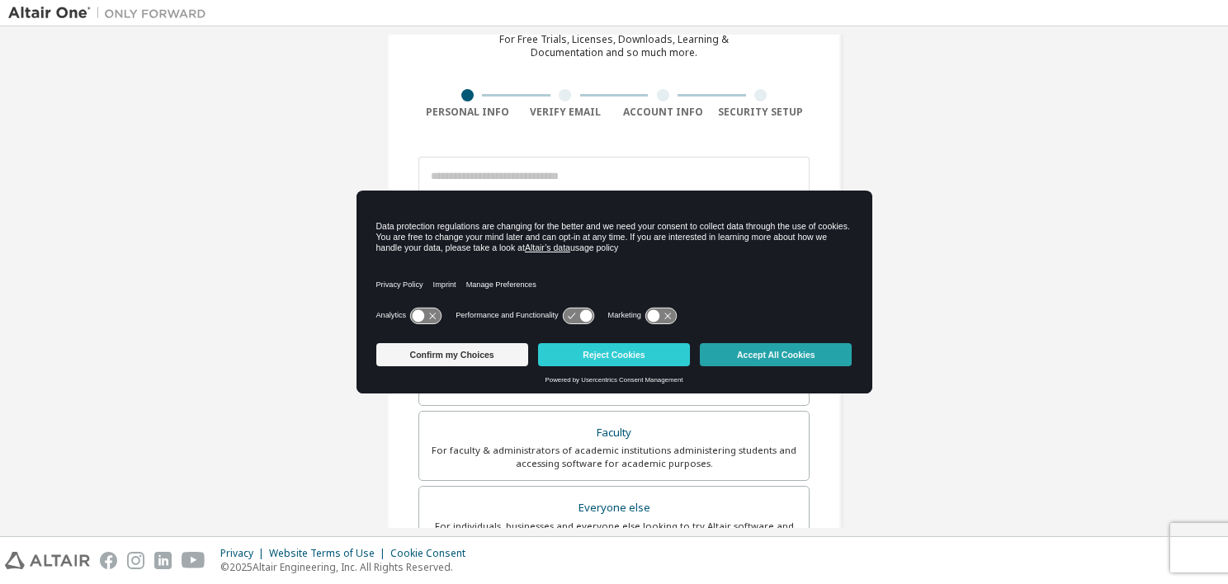 The height and width of the screenshot is (584, 1228). Describe the element at coordinates (614, 457) in the screenshot. I see `div: For faculty & administrators of academic institutions administering students and accessing softwa...` at that location.